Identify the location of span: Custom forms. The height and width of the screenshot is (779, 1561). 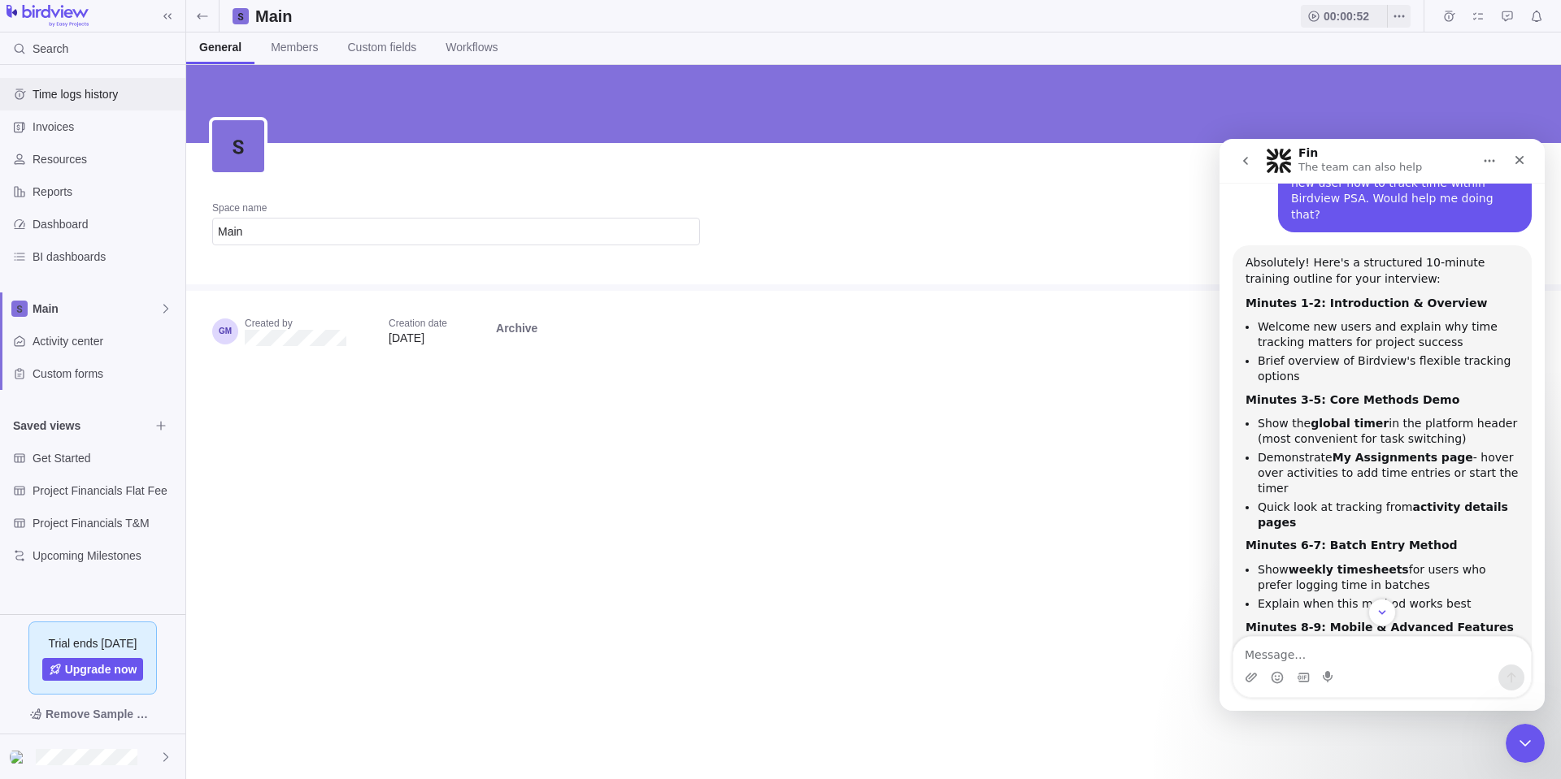
(106, 374).